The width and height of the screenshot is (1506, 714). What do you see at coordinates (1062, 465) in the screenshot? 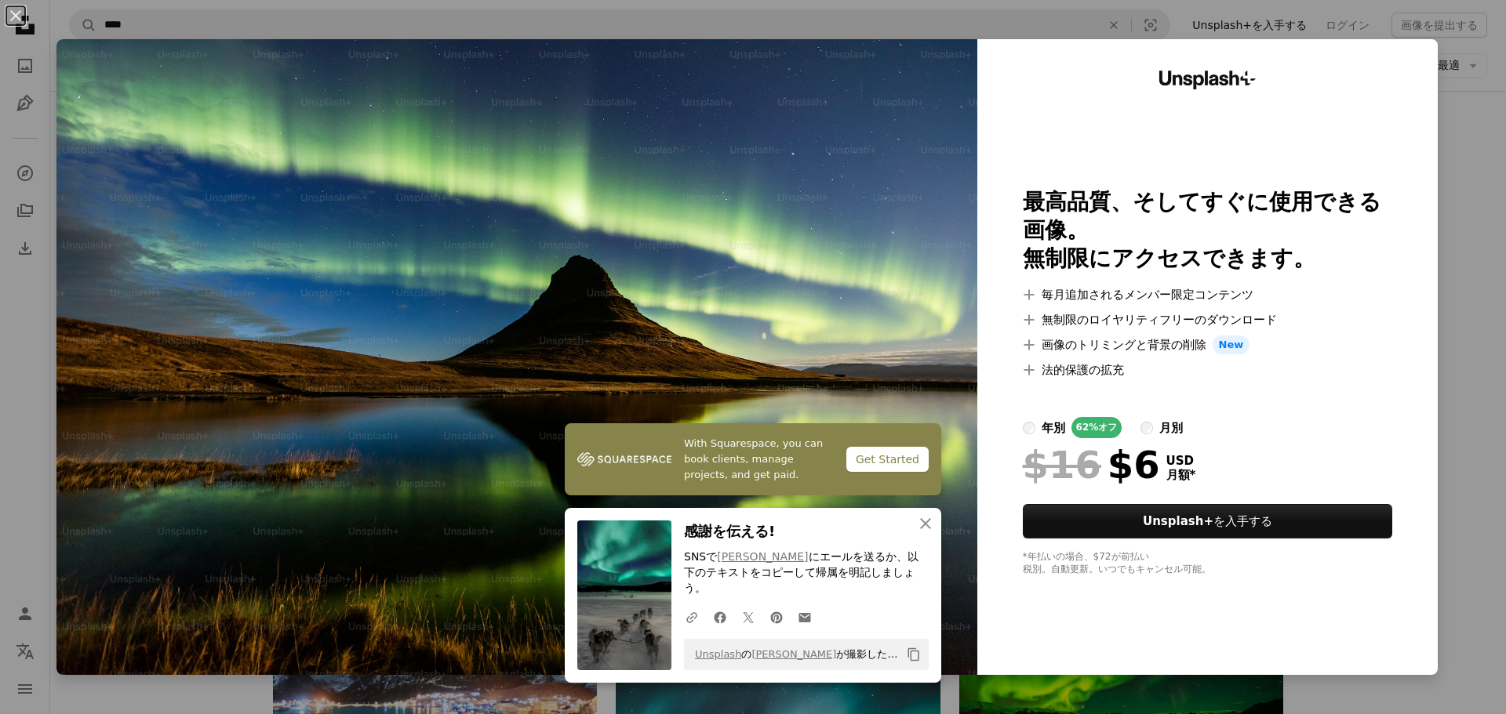
I see `span: $16` at bounding box center [1062, 465].